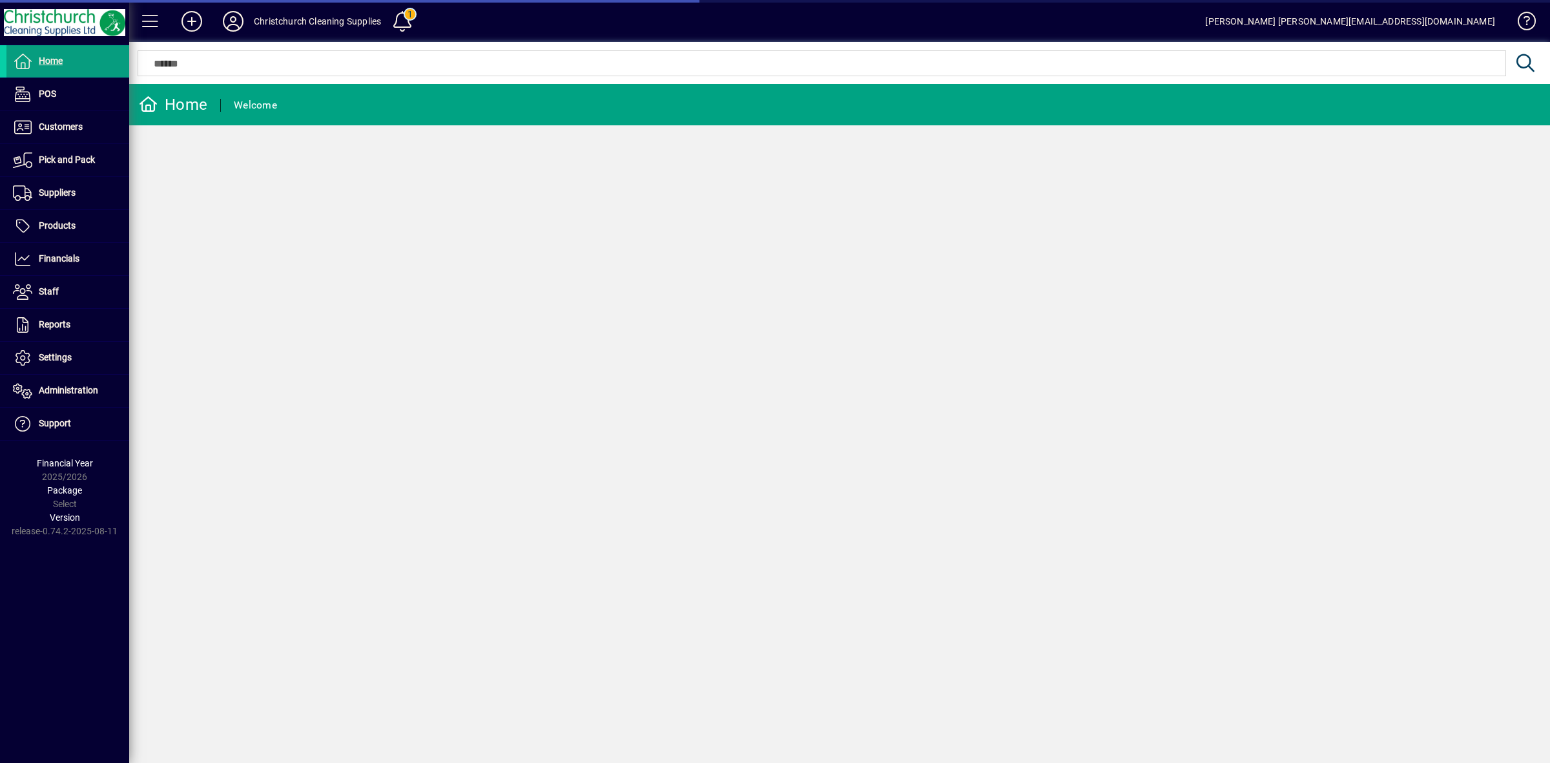  I want to click on div: Christchurch Cleaning Supplies, so click(317, 21).